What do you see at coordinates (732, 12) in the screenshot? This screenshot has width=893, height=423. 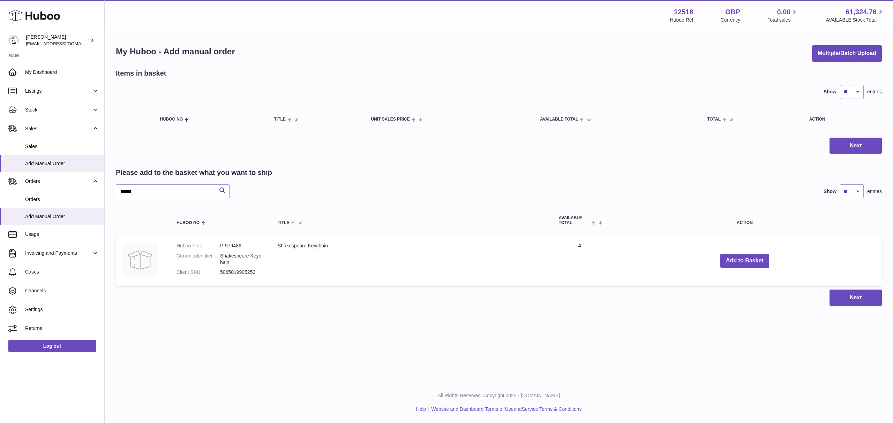 I see `strong: GBP` at bounding box center [732, 12].